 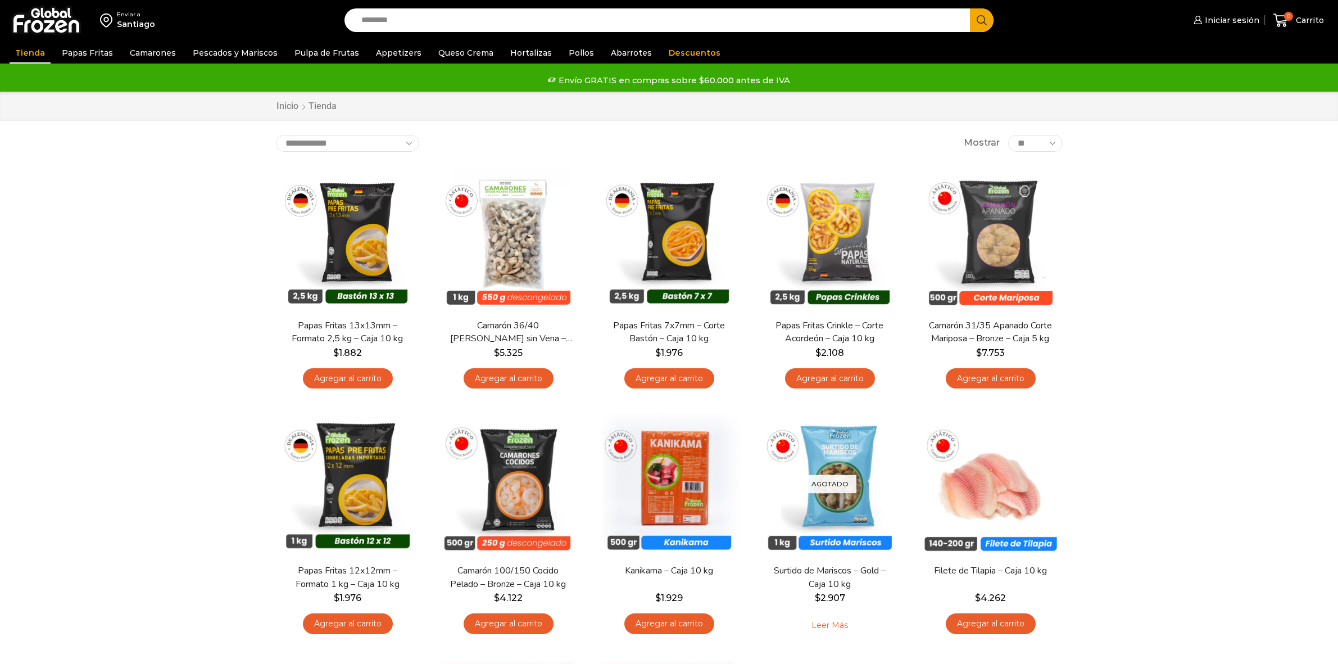 What do you see at coordinates (829, 332) in the screenshot?
I see `a: Papas Fritas Crinkle – Corte Acordeón – Caja 10 kg` at bounding box center [829, 332].